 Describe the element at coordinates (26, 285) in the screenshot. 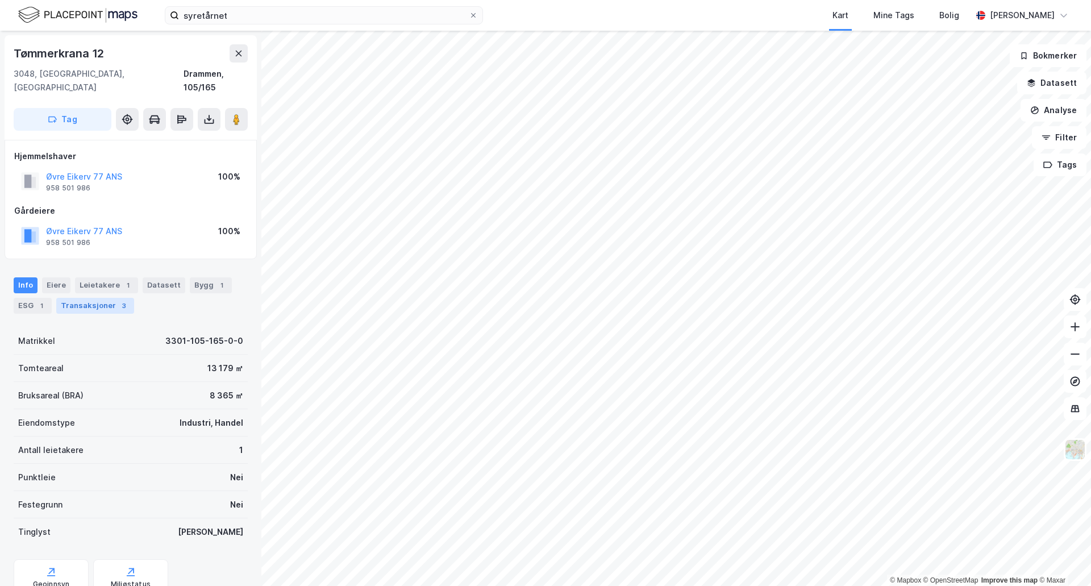

I see `div: Info` at that location.